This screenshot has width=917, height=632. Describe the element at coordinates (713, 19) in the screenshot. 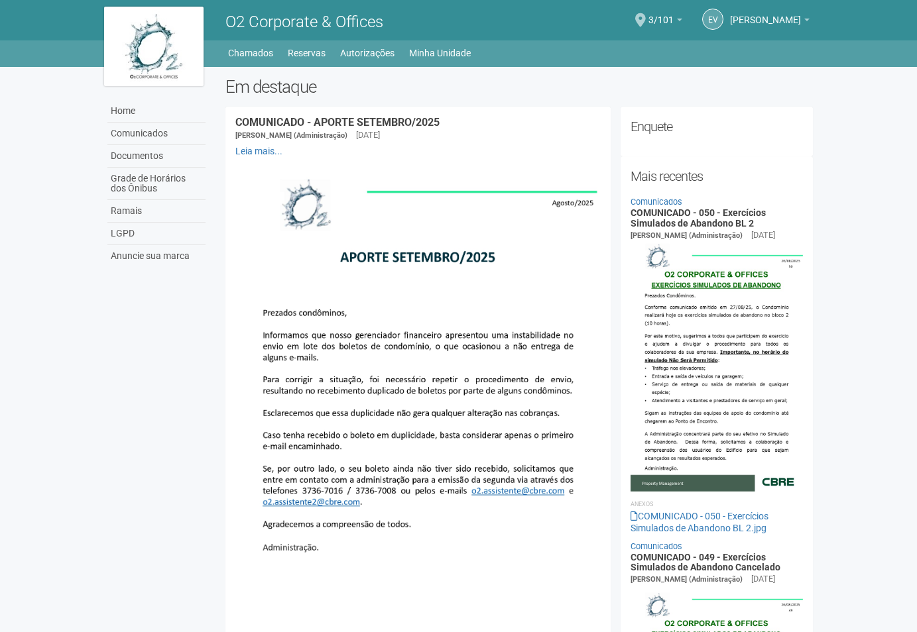

I see `a: EV` at that location.